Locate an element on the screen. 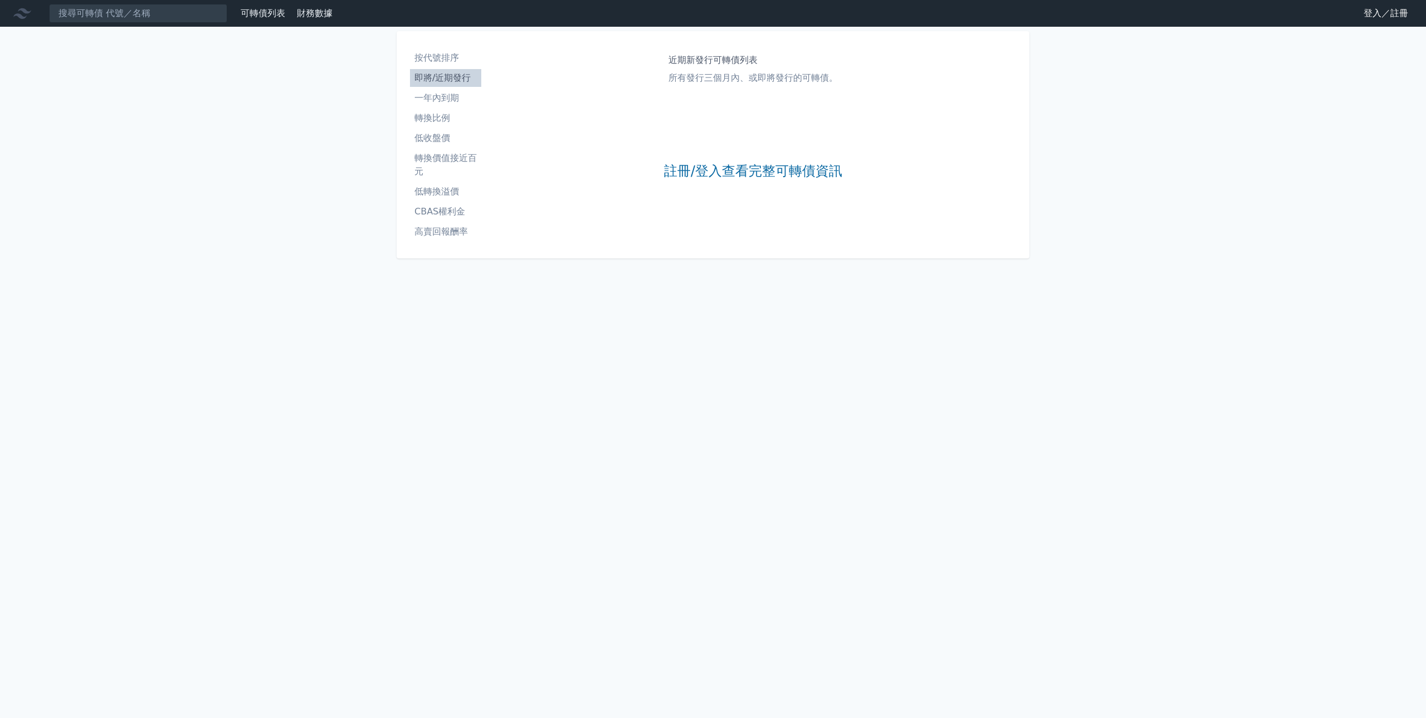 The width and height of the screenshot is (1426, 718). li: 轉換比例 is located at coordinates (446, 118).